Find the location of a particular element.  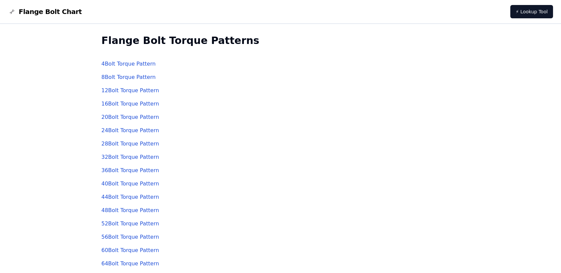

a: 32Bolt Torque Pattern is located at coordinates (130, 157).